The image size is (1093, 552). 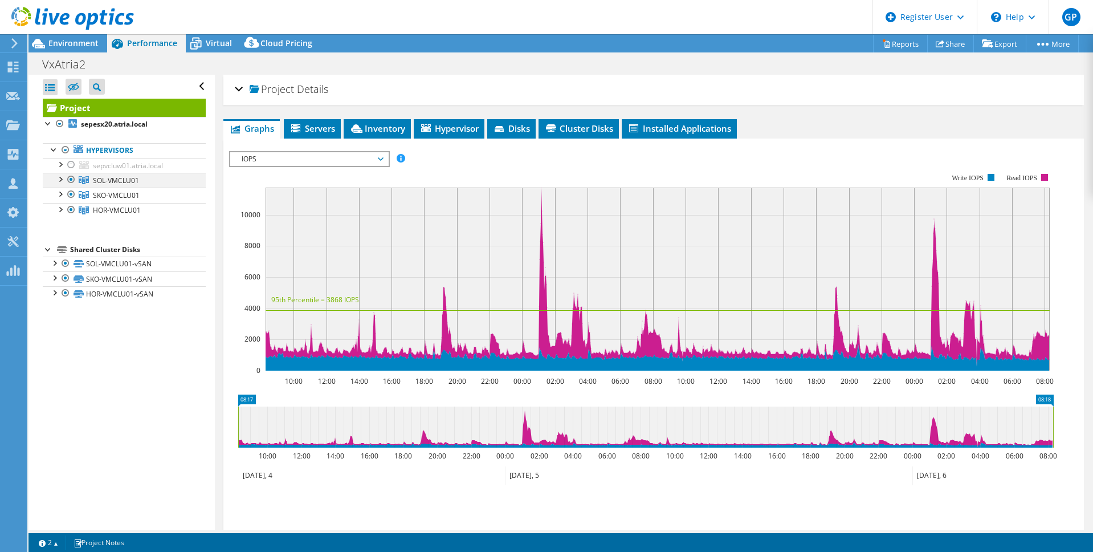 What do you see at coordinates (74, 43) in the screenshot?
I see `span: Environment` at bounding box center [74, 43].